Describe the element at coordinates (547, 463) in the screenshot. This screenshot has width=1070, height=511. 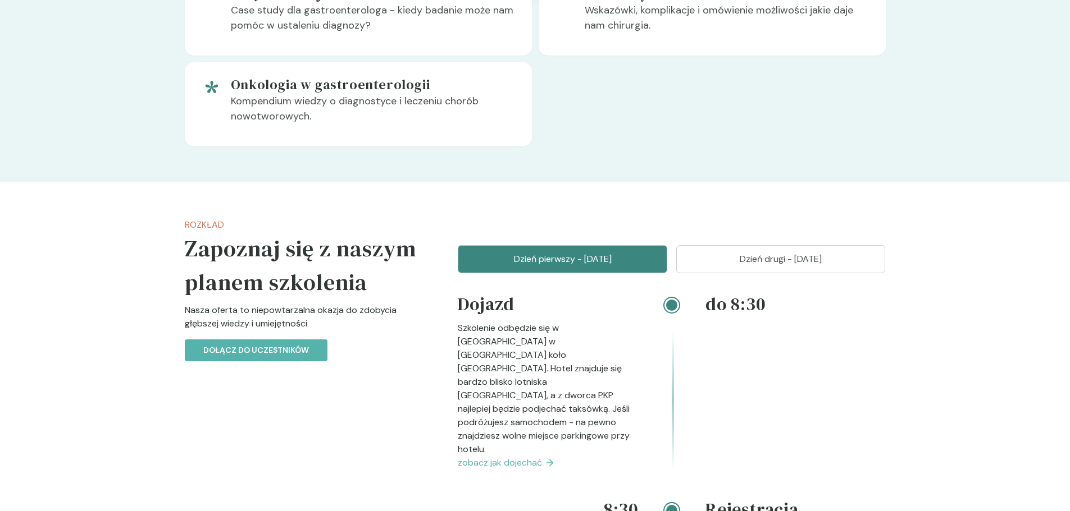
I see `a: zobacz jak dojechać` at that location.